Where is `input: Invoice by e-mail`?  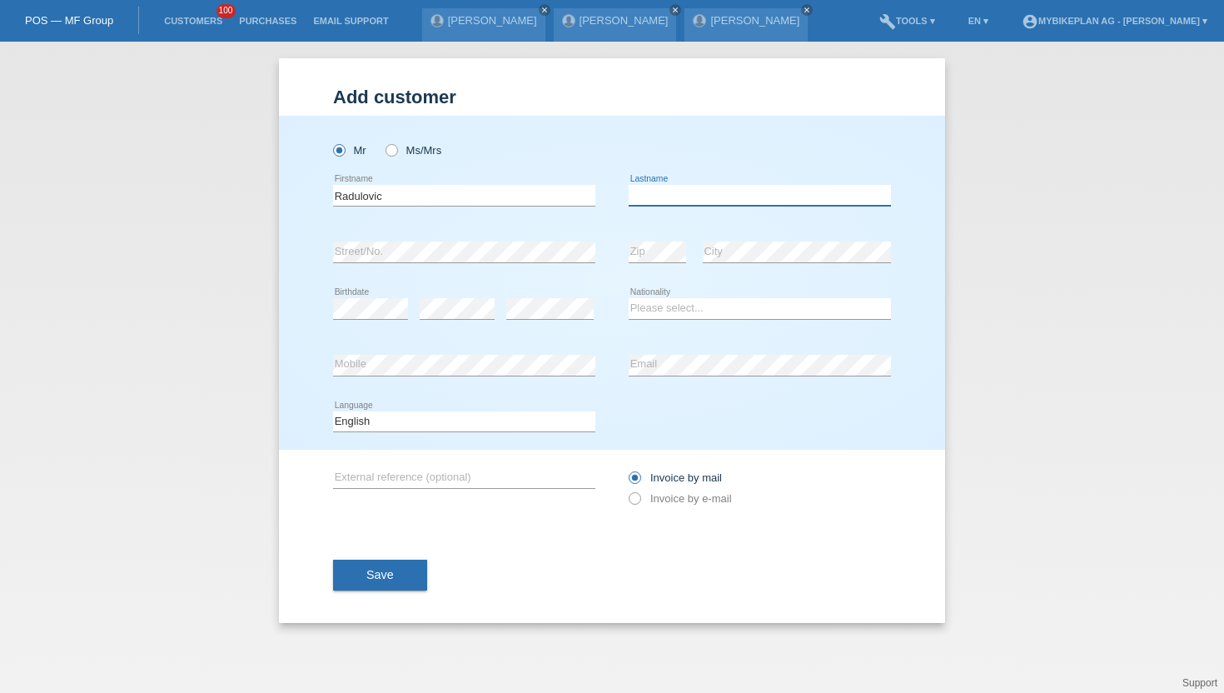
input: Invoice by e-mail is located at coordinates (634, 502).